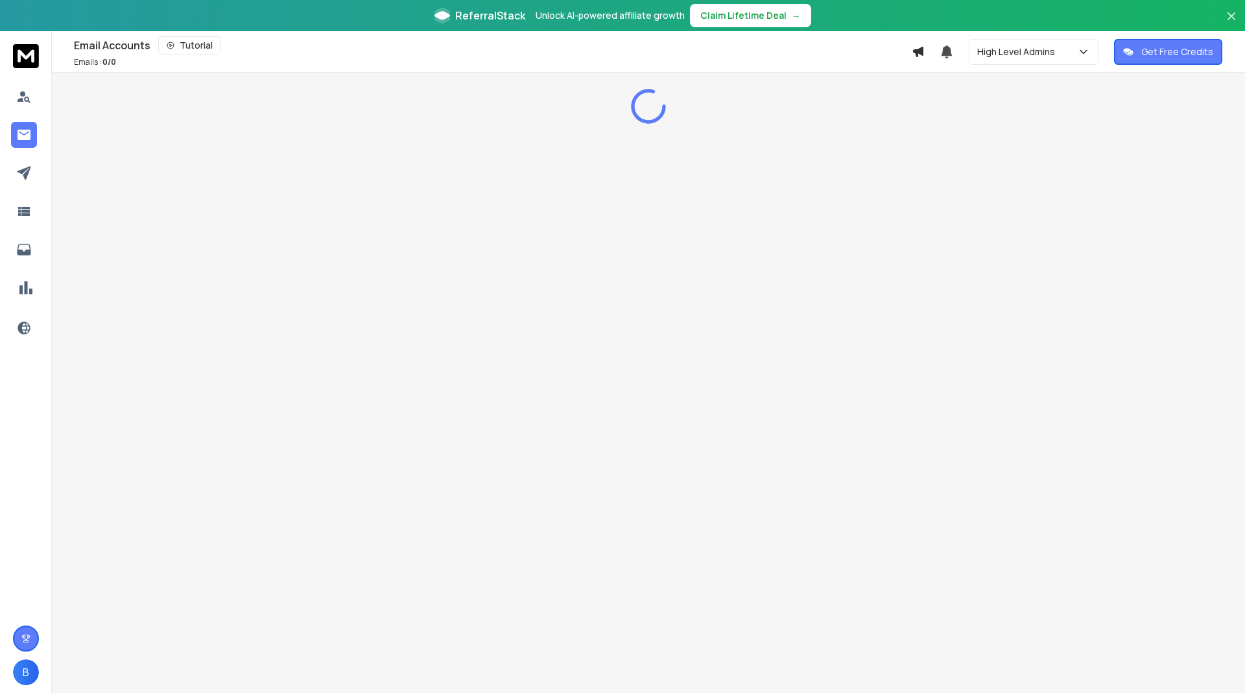 The width and height of the screenshot is (1245, 693). Describe the element at coordinates (189, 45) in the screenshot. I see `button: Tutorial` at that location.